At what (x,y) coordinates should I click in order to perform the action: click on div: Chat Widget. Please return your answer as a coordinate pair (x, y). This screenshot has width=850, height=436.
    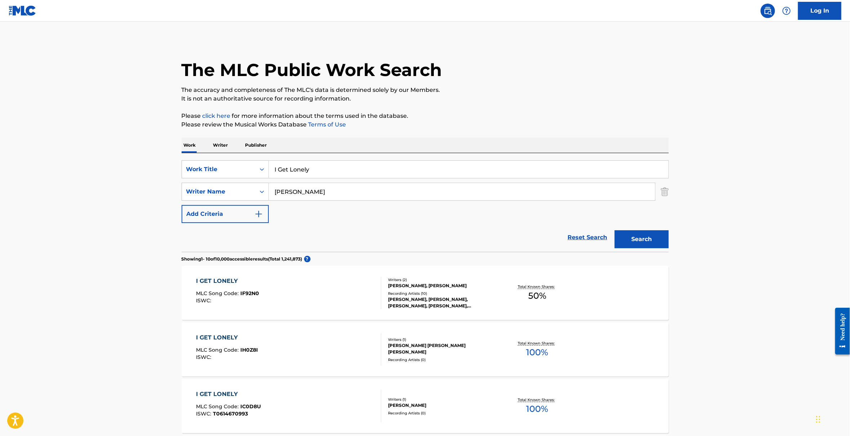
    Looking at the image, I should click on (832, 419).